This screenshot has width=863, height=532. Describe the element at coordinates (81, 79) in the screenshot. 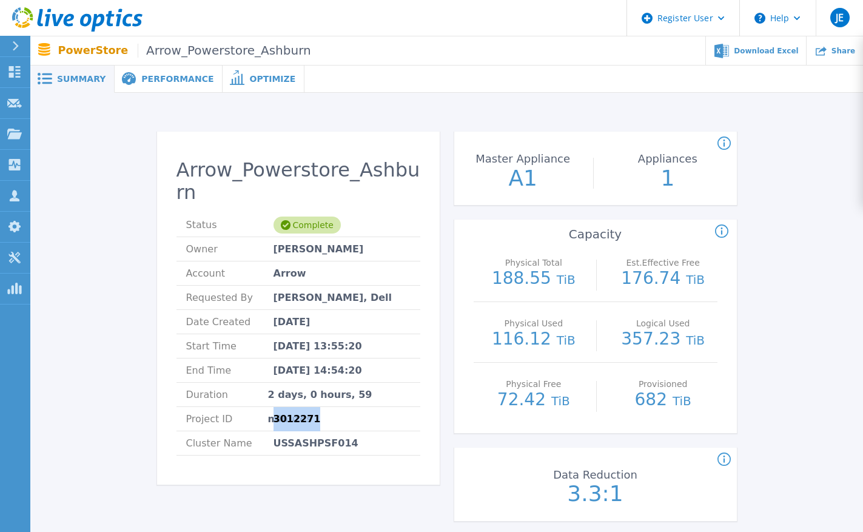

I see `span: Summary` at that location.